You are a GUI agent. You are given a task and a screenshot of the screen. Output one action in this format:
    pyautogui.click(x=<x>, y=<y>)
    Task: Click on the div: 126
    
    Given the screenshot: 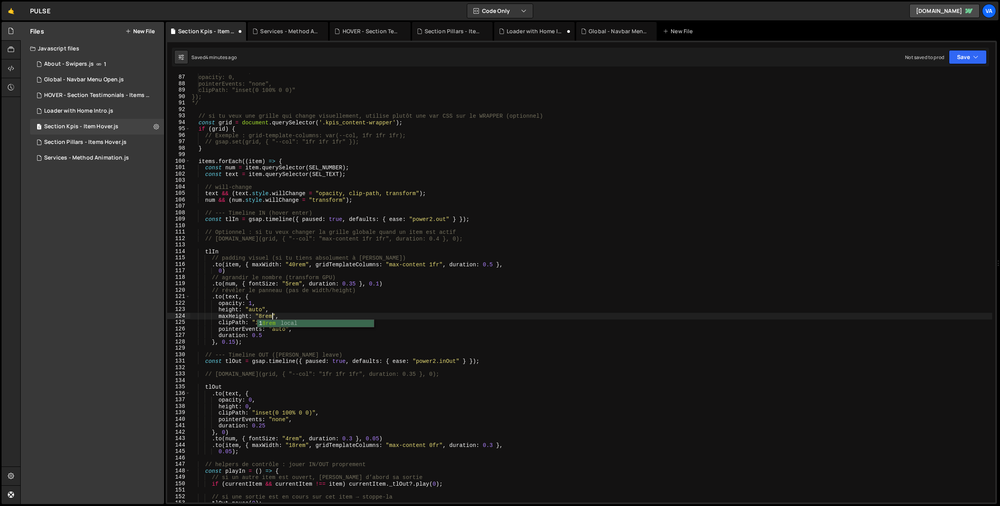 What is the action you would take?
    pyautogui.click(x=179, y=329)
    